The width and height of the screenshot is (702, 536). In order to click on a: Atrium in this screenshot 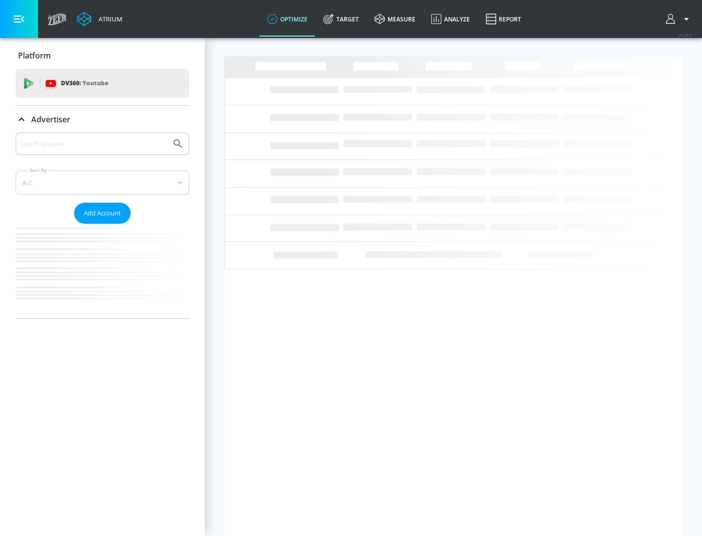, I will do `click(99, 19)`.